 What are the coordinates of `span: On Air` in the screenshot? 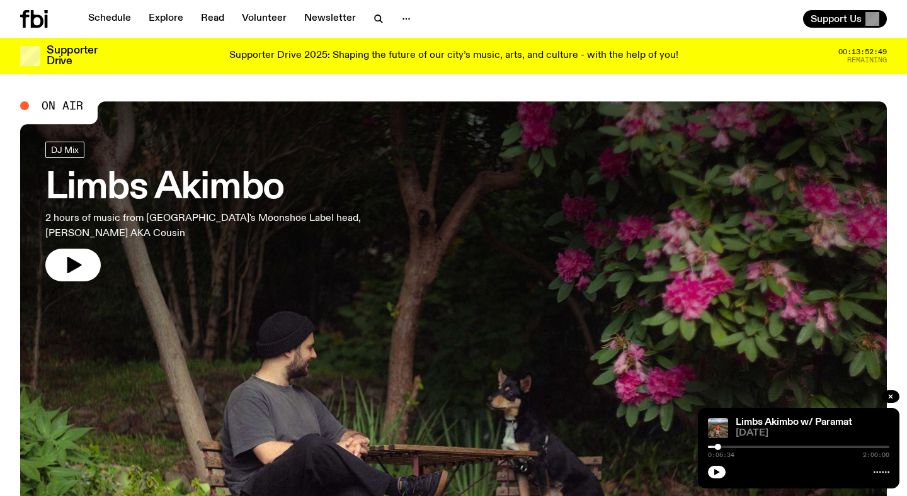 It's located at (62, 106).